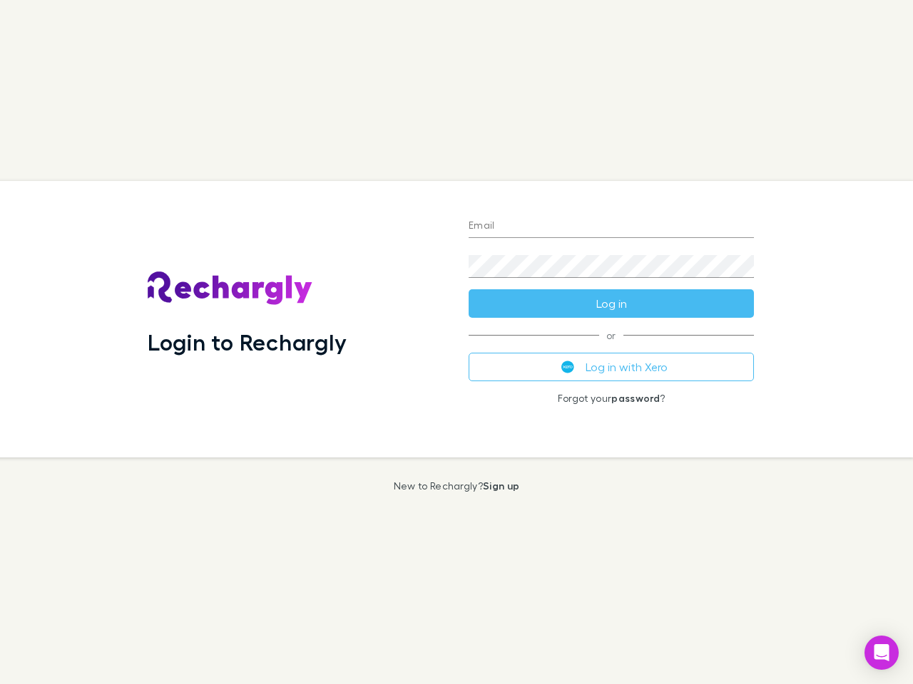  I want to click on p: Forgot your ?, so click(611, 399).